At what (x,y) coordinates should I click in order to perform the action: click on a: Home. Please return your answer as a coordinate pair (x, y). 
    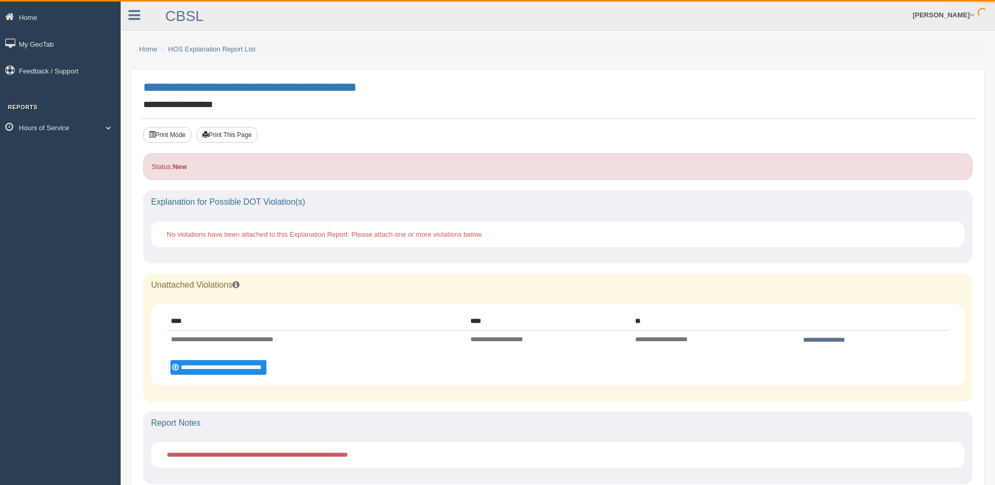
    Looking at the image, I should click on (148, 49).